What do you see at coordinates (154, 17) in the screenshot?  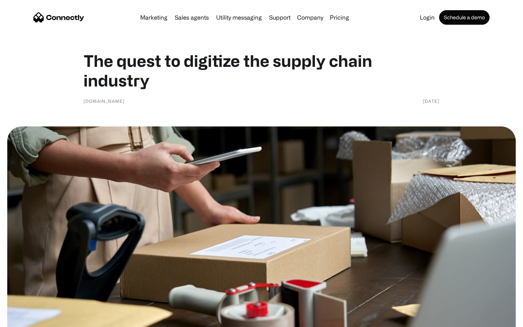 I see `a: Marketing` at bounding box center [154, 17].